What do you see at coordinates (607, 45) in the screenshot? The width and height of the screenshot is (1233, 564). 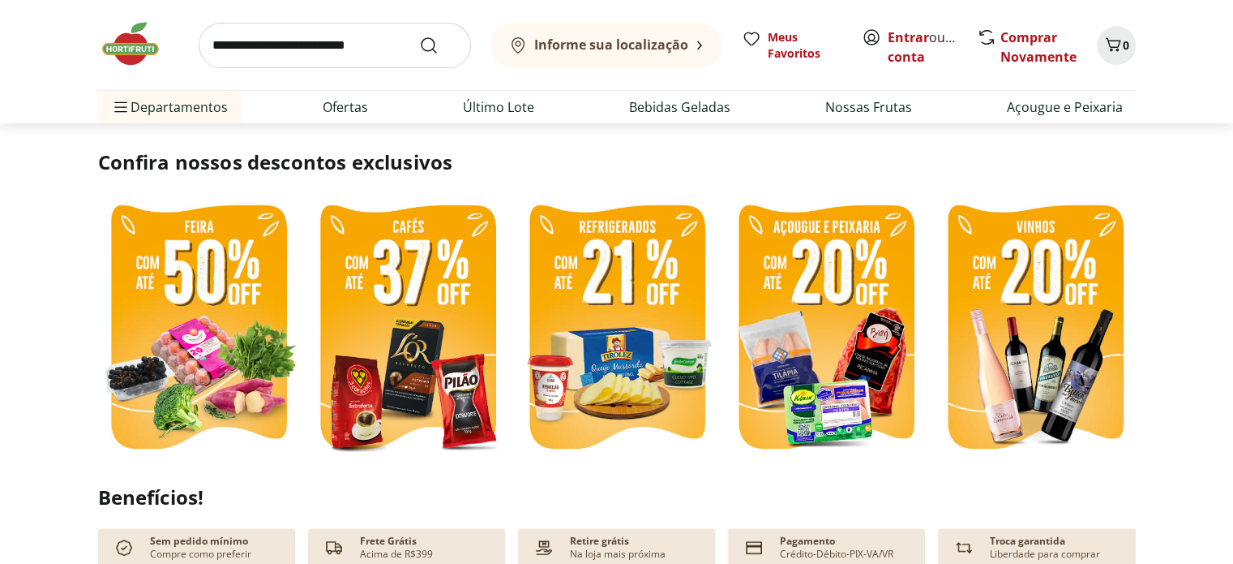 I see `button: Informe sua localização` at bounding box center [607, 45].